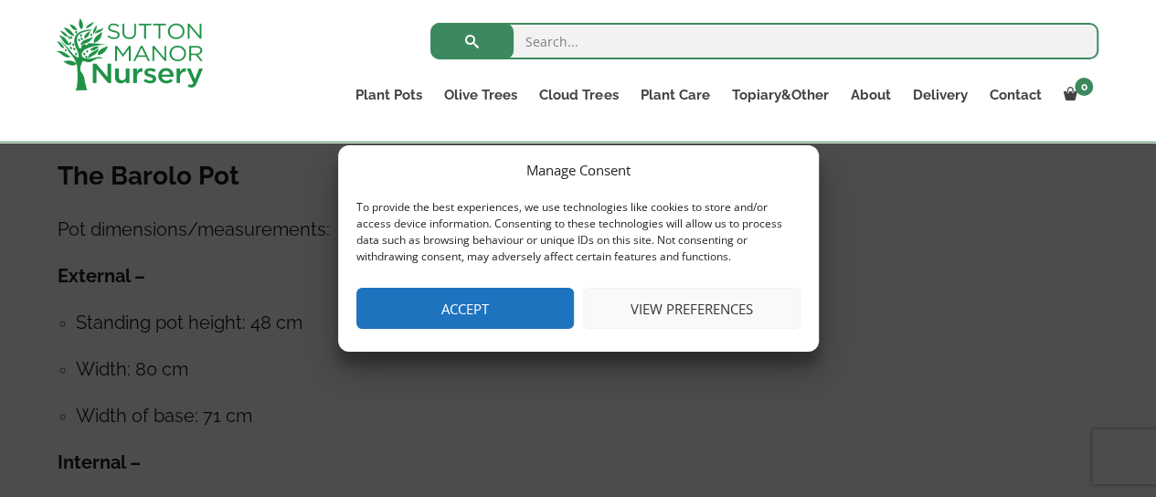 The width and height of the screenshot is (1156, 497). I want to click on a: Contact, so click(1014, 95).